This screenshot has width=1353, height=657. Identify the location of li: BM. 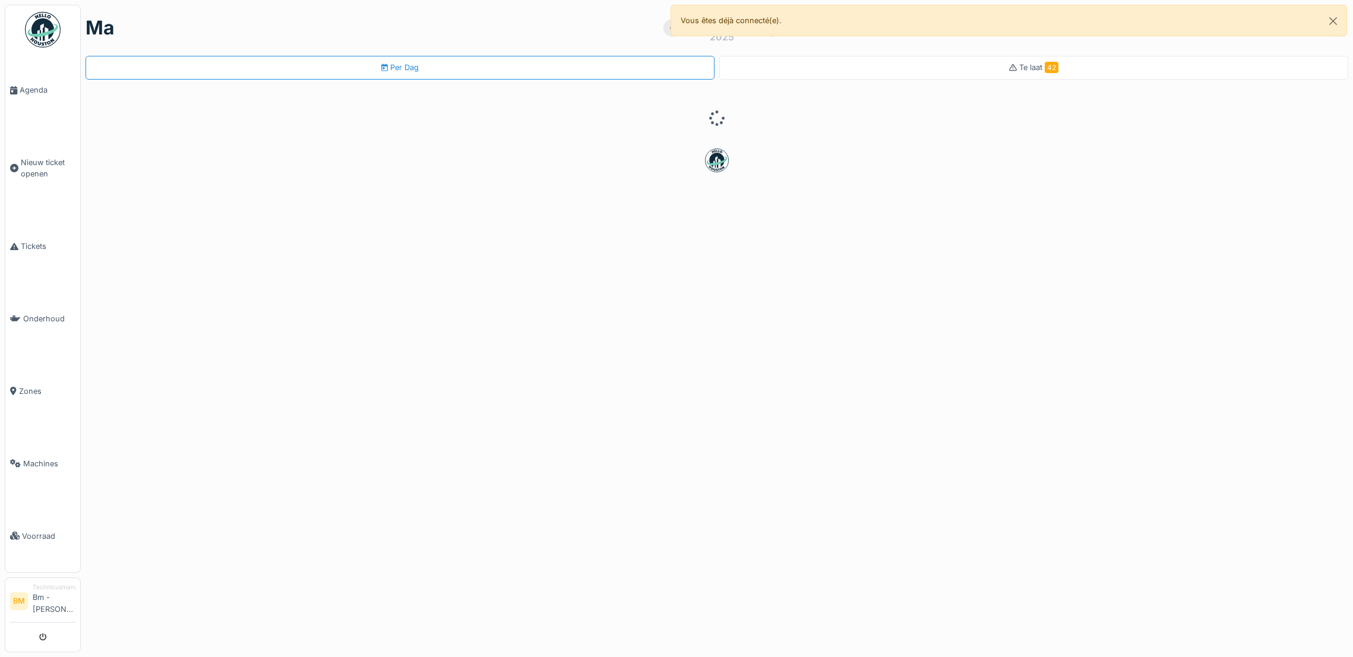
(19, 601).